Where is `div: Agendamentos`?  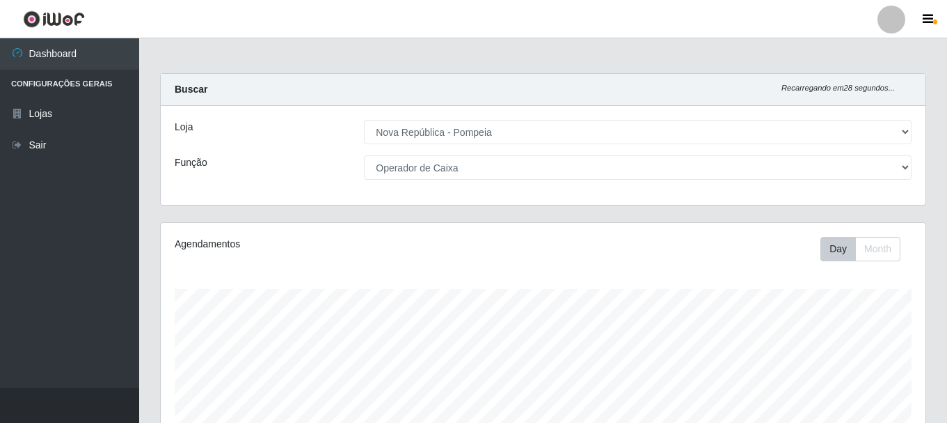 div: Agendamentos is located at coordinates (322, 244).